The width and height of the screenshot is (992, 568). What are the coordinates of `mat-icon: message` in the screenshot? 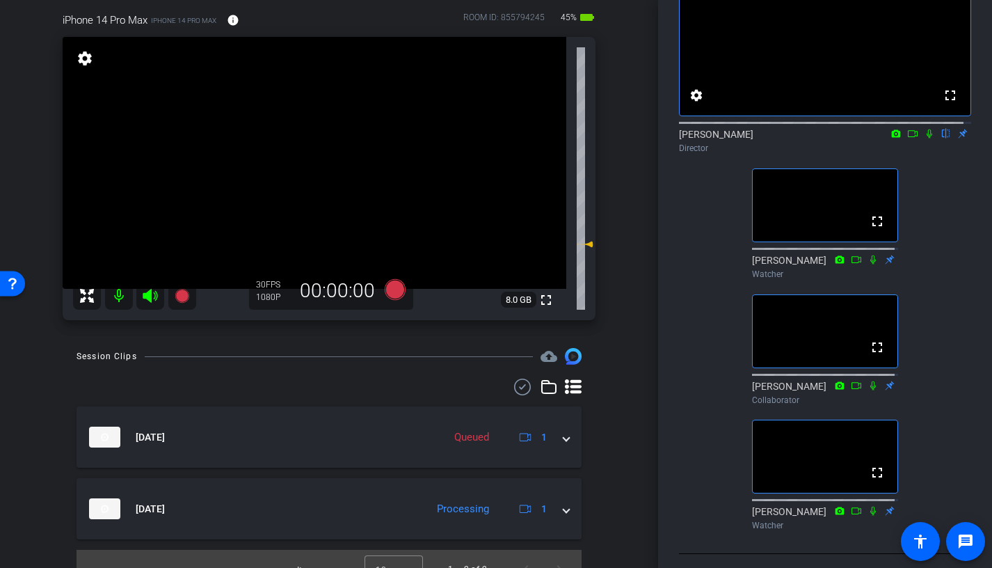 It's located at (965, 541).